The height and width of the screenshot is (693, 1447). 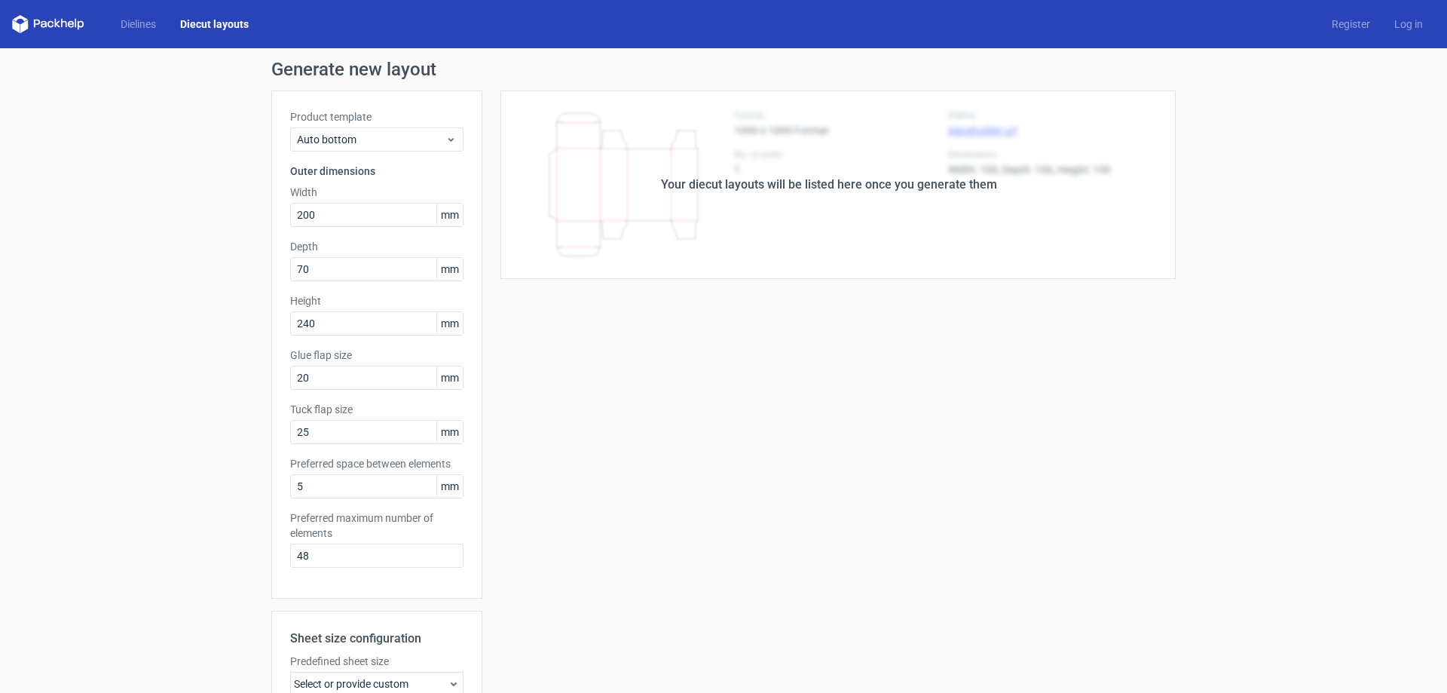 What do you see at coordinates (377, 301) in the screenshot?
I see `label: Height` at bounding box center [377, 301].